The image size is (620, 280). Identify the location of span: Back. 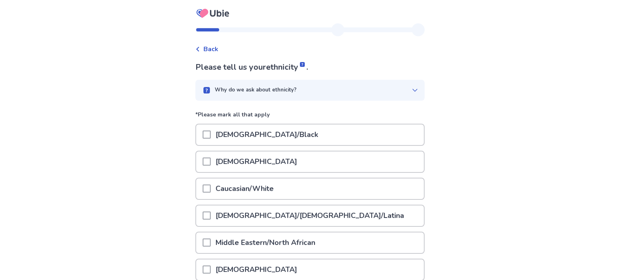
(211, 49).